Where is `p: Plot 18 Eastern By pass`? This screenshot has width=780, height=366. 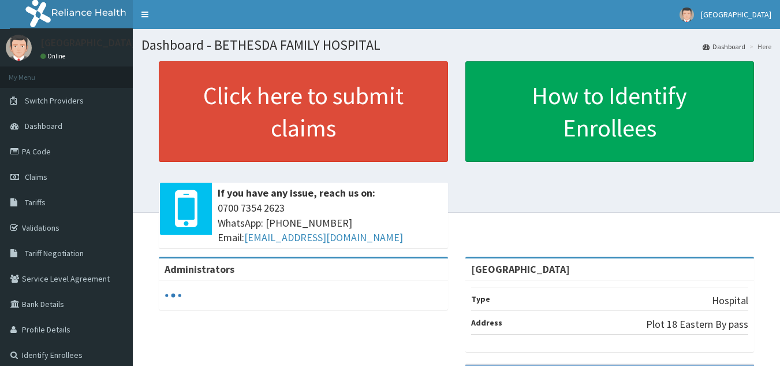 p: Plot 18 Eastern By pass is located at coordinates (697, 324).